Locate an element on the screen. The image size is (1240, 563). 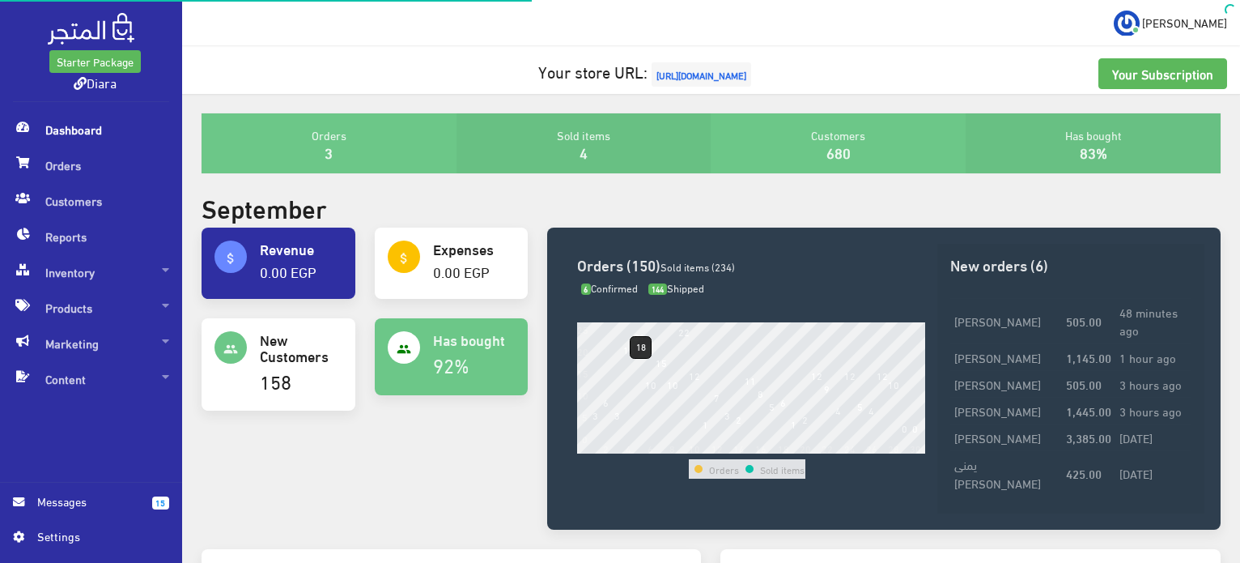
span: 15 is located at coordinates (160, 503).